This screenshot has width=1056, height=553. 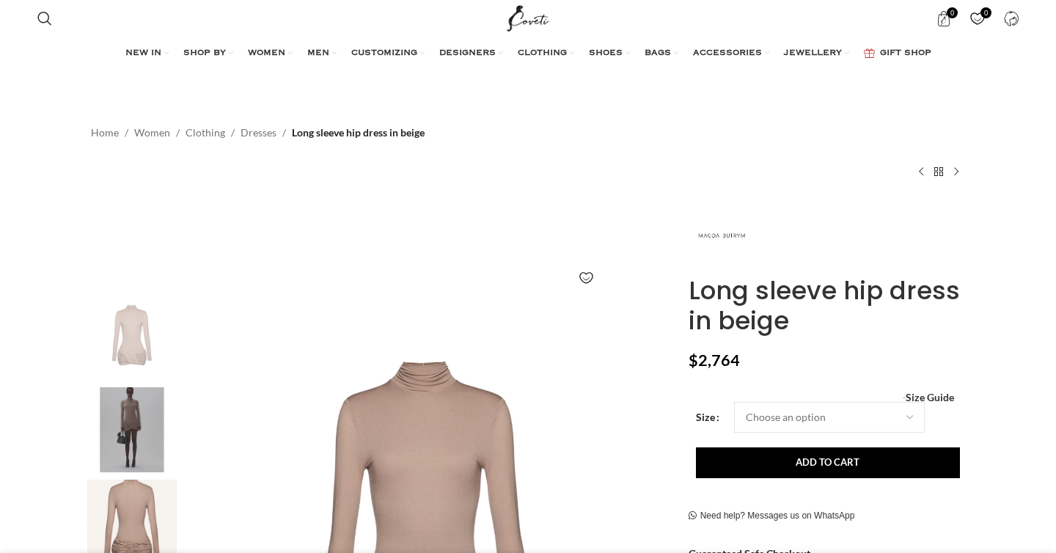 I want to click on a: Women, so click(x=152, y=133).